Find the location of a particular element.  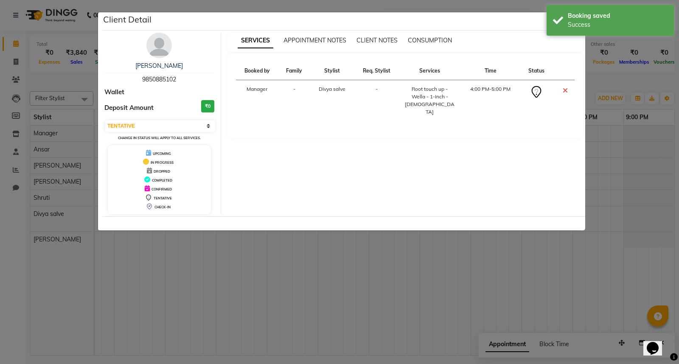

span: COMPLETED is located at coordinates (162, 180).